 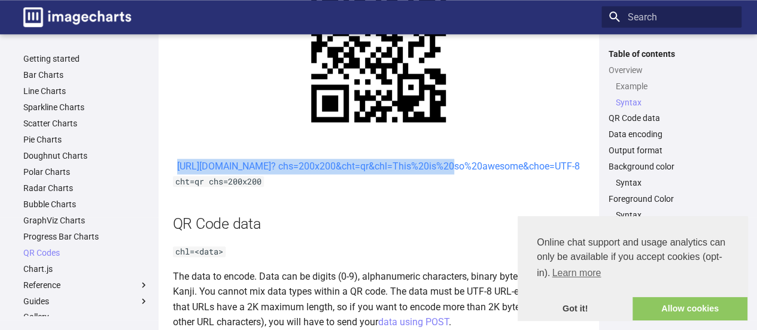 I want to click on a: Radar Charts, so click(x=86, y=188).